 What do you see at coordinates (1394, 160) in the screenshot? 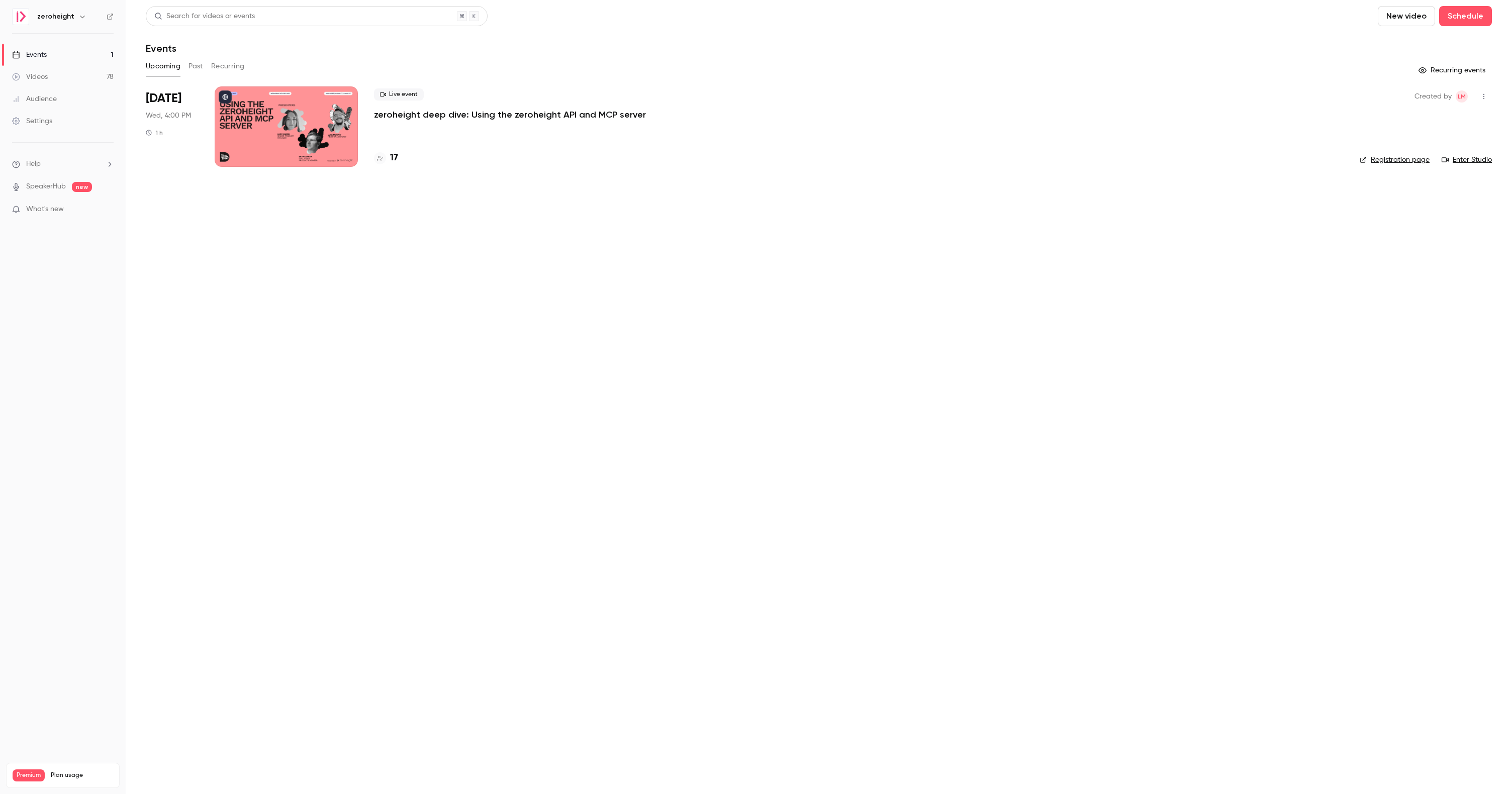
I see `a: Registration page` at bounding box center [1394, 160].